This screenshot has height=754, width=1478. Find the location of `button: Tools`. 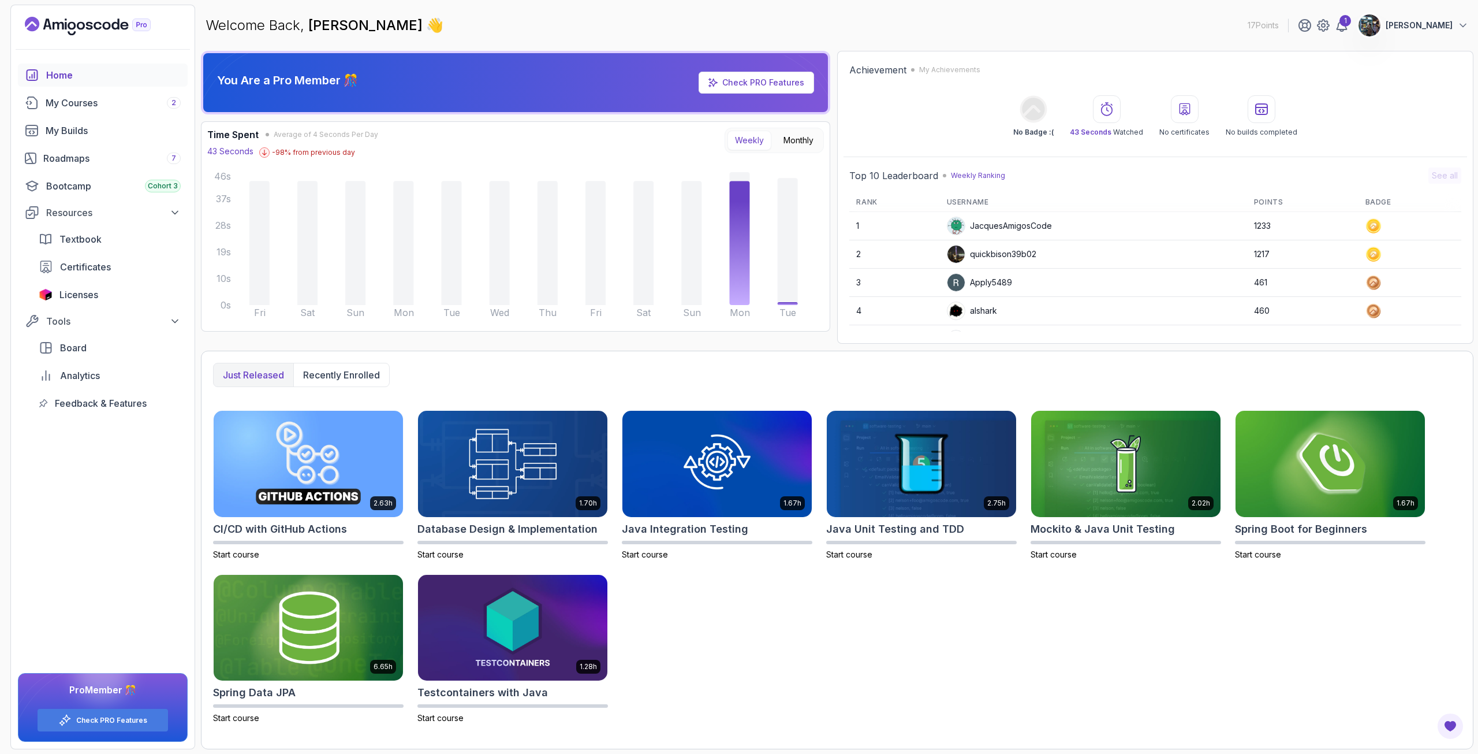

button: Tools is located at coordinates (103, 321).